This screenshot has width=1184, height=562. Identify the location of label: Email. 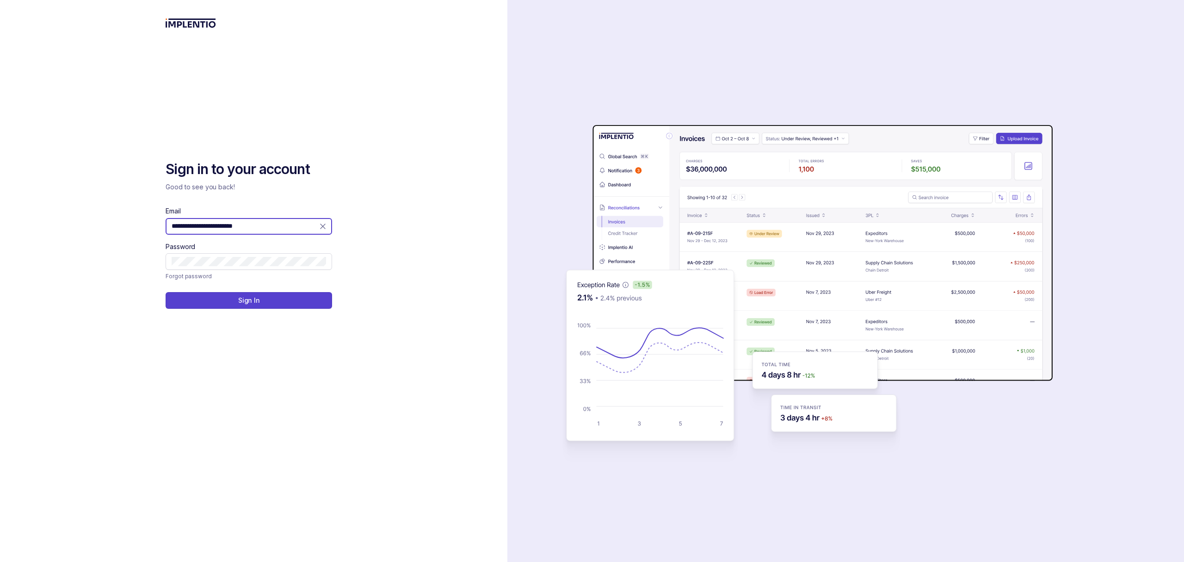
(173, 211).